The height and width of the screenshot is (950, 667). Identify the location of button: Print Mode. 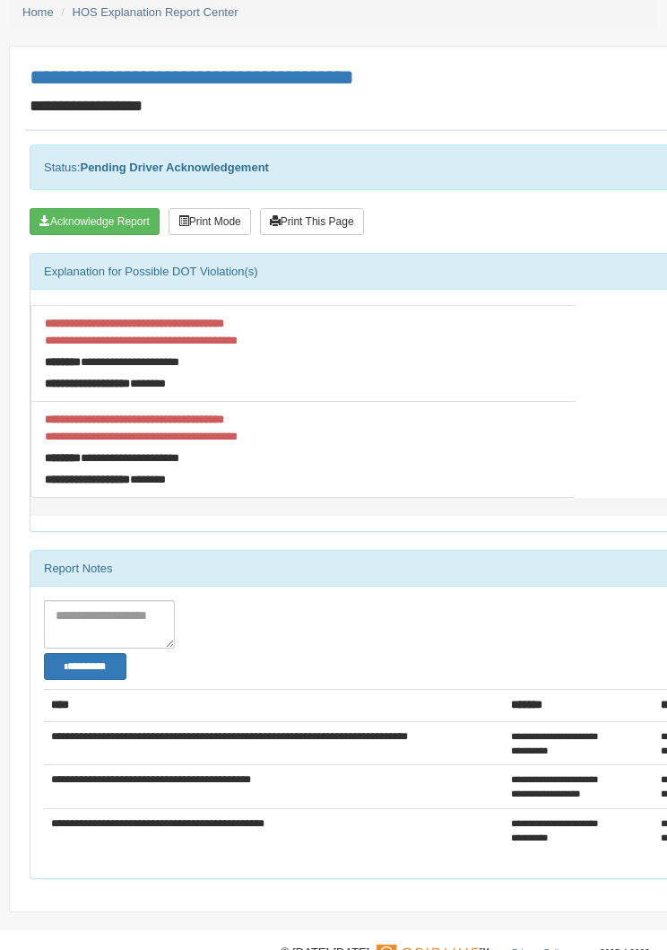
(210, 222).